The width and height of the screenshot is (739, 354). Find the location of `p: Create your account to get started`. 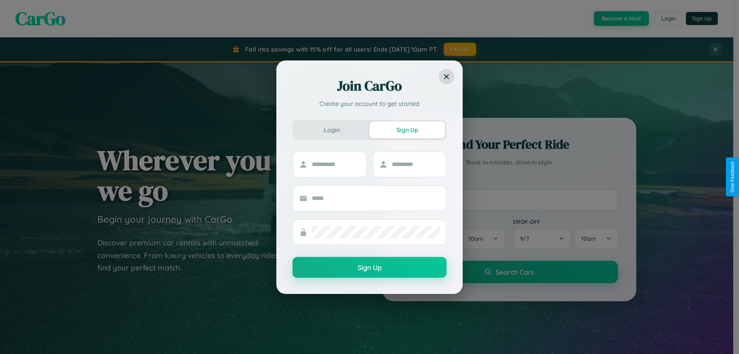

p: Create your account to get started is located at coordinates (370, 104).